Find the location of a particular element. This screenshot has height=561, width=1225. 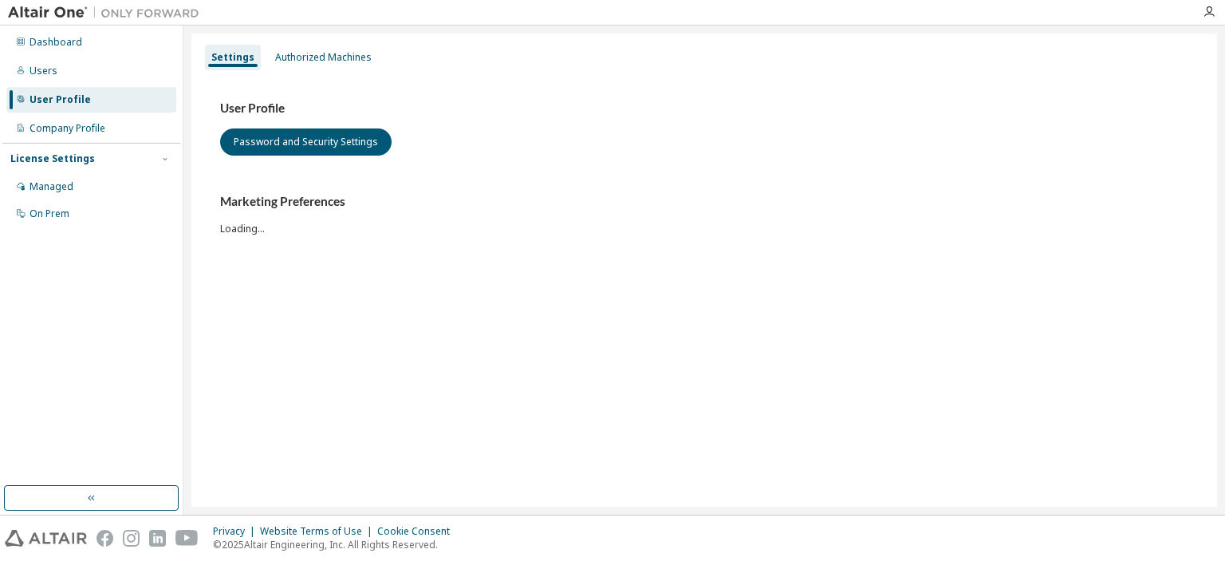

div: Loading... is located at coordinates (704, 214).